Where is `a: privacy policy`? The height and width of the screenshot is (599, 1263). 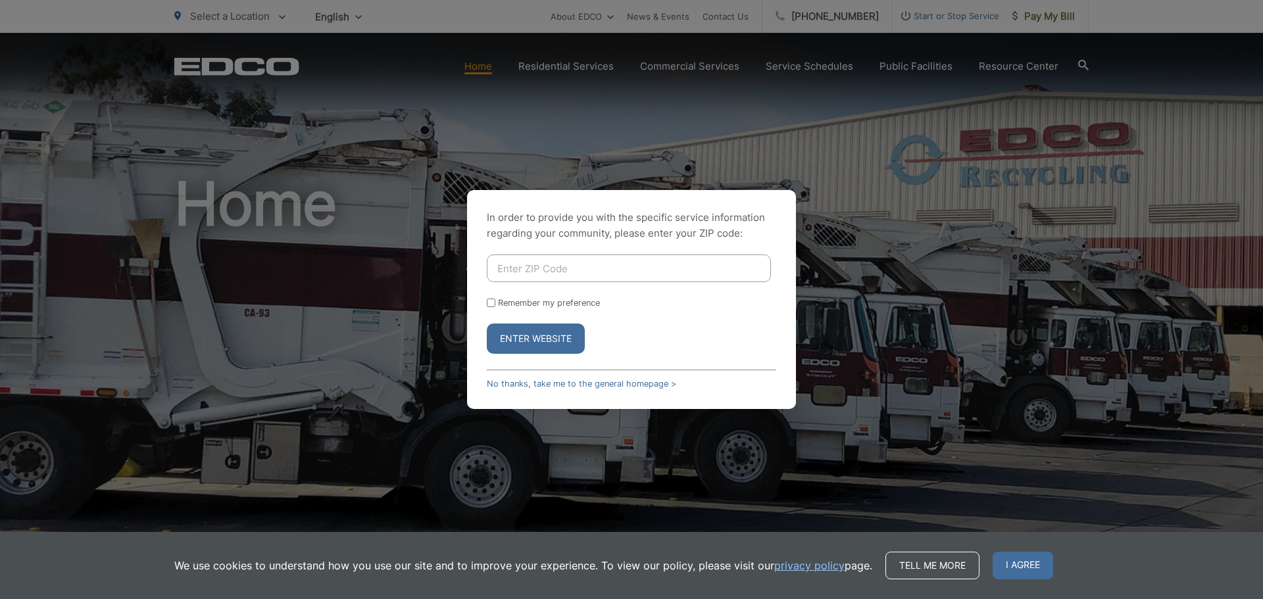
a: privacy policy is located at coordinates (809, 566).